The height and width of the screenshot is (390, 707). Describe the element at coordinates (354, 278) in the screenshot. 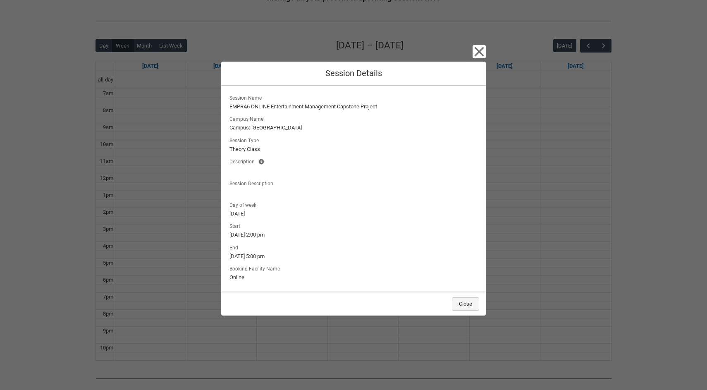

I see `lightning-formatted-text: Online` at that location.